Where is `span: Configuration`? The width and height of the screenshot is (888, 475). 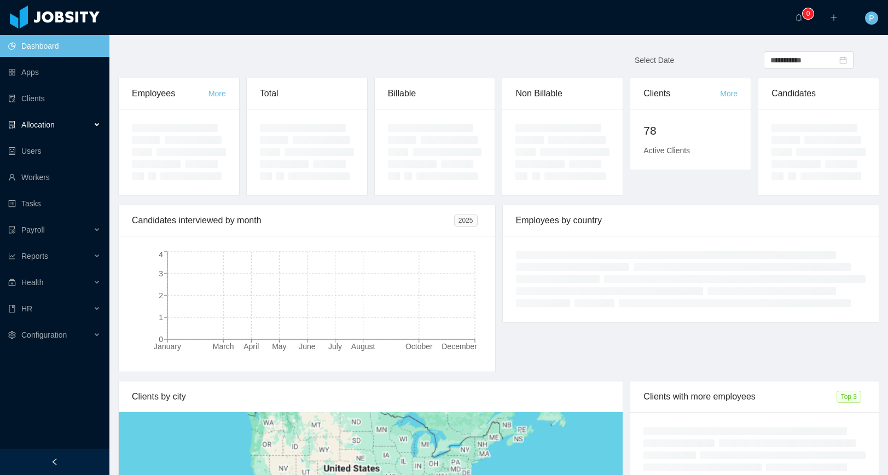 span: Configuration is located at coordinates (44, 335).